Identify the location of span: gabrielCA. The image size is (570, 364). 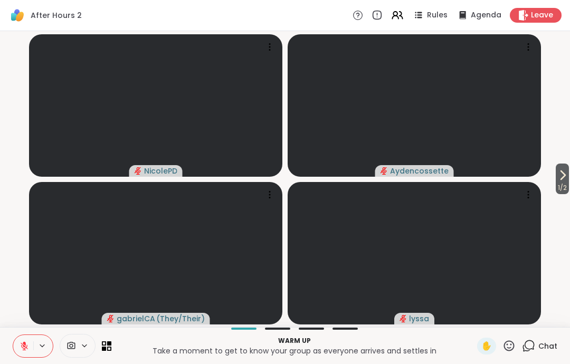
(136, 319).